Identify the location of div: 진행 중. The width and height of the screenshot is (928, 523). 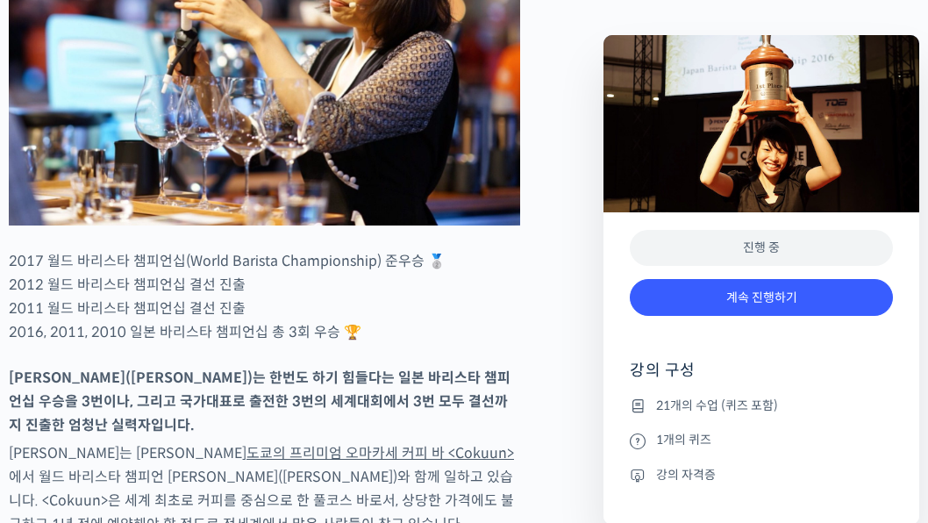
(761, 247).